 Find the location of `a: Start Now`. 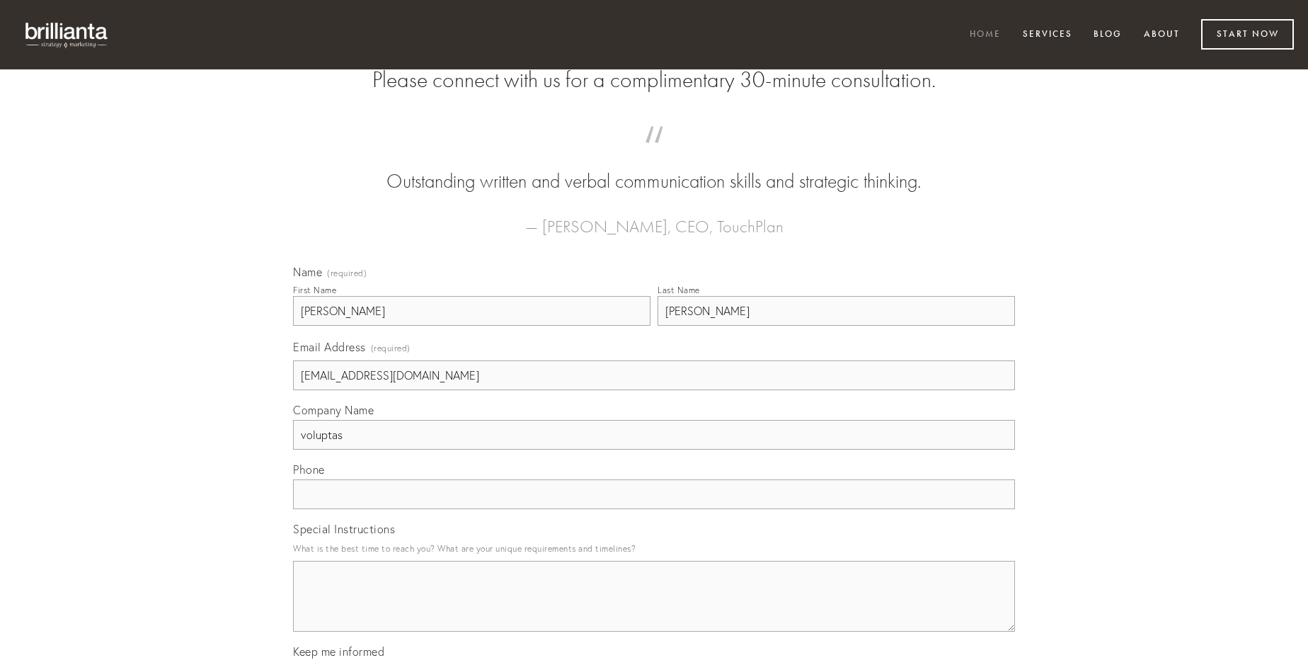

a: Start Now is located at coordinates (1247, 34).